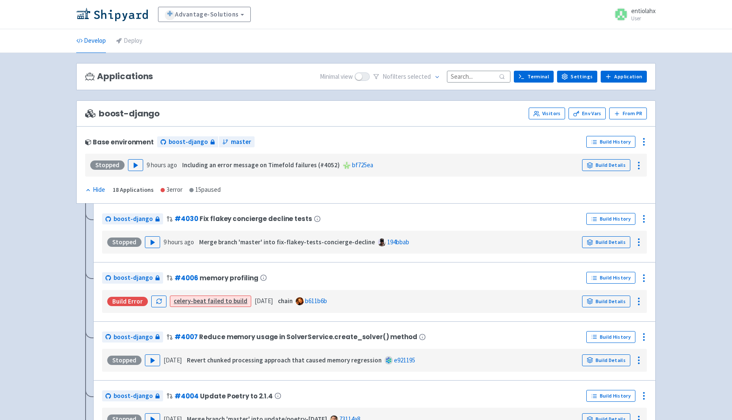 The image size is (732, 420). I want to click on a: Env Vars, so click(587, 113).